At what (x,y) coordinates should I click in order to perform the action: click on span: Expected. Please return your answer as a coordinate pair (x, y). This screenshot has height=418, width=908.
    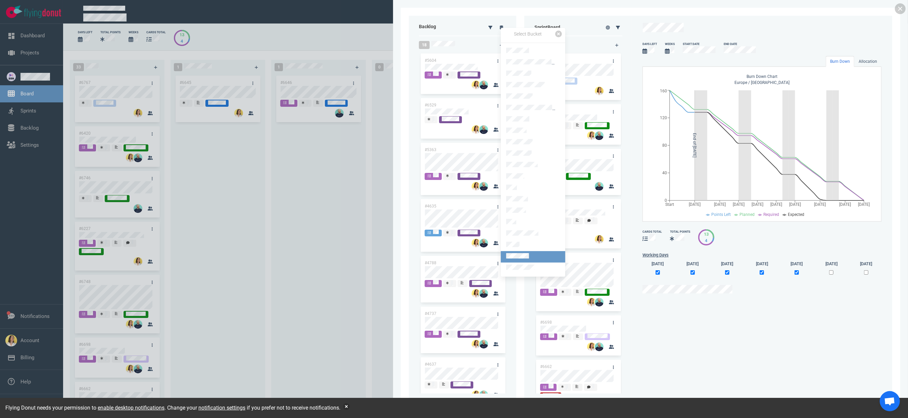
    Looking at the image, I should click on (796, 215).